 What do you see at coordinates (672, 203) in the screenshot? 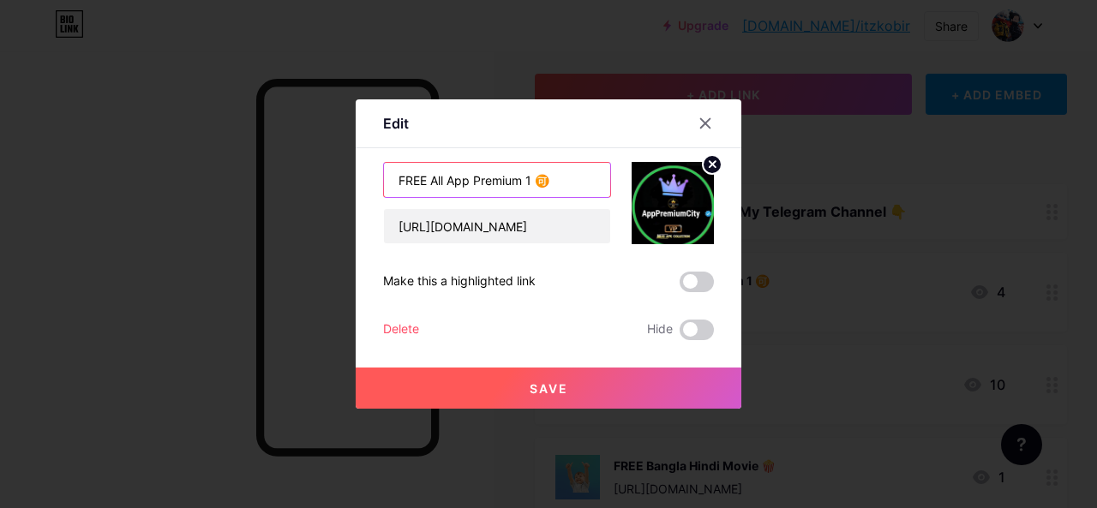
I see `img: link_thumbnail` at bounding box center [672, 203].